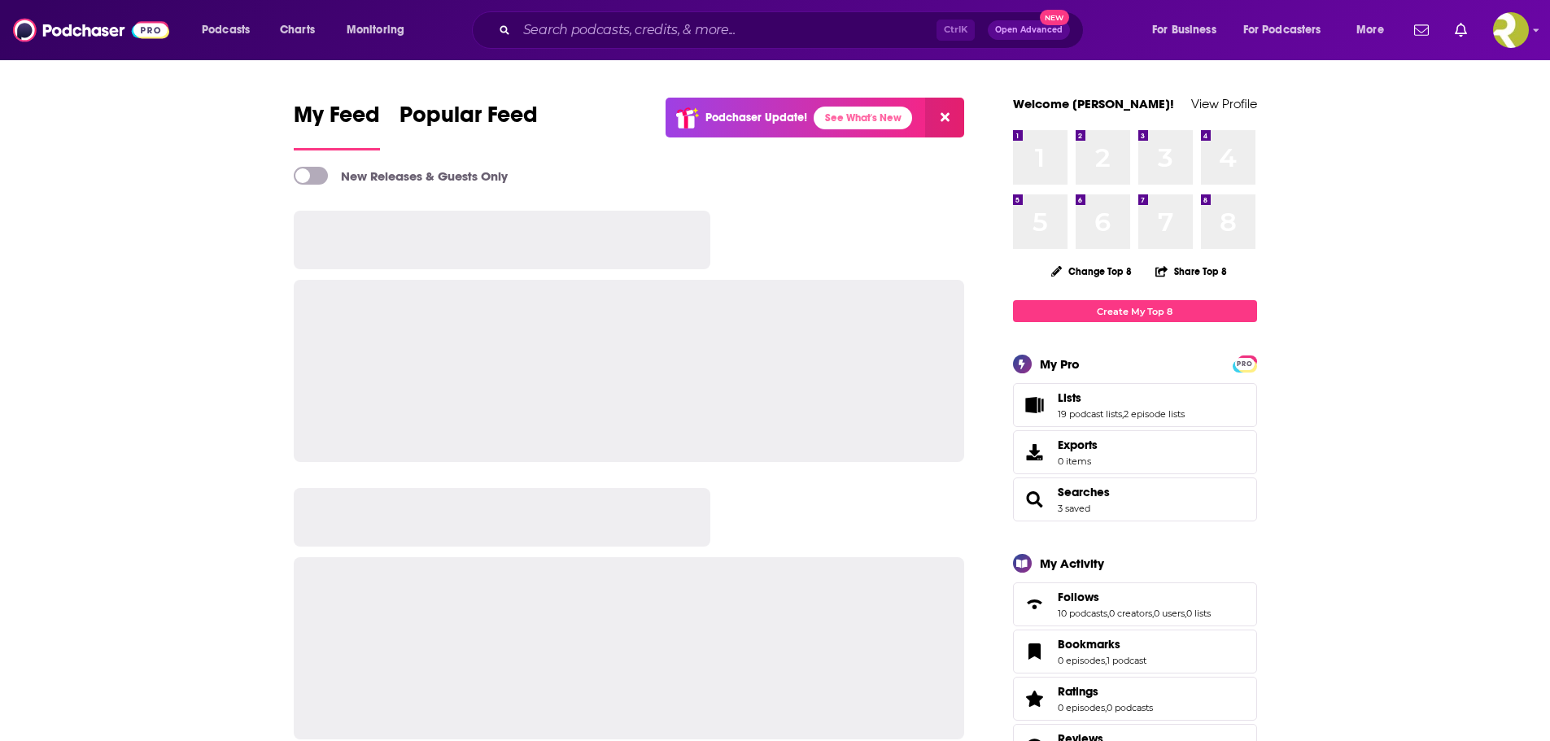 The width and height of the screenshot is (1550, 741). Describe the element at coordinates (1224, 103) in the screenshot. I see `a: View Profile` at that location.